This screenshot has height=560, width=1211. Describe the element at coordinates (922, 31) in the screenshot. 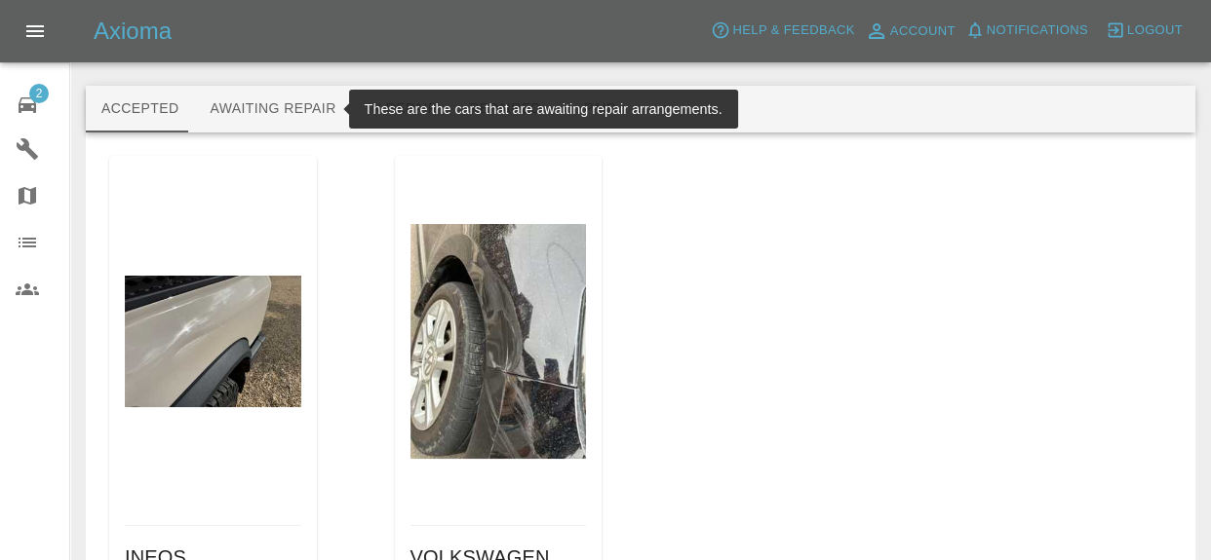

I see `span: Account` at that location.